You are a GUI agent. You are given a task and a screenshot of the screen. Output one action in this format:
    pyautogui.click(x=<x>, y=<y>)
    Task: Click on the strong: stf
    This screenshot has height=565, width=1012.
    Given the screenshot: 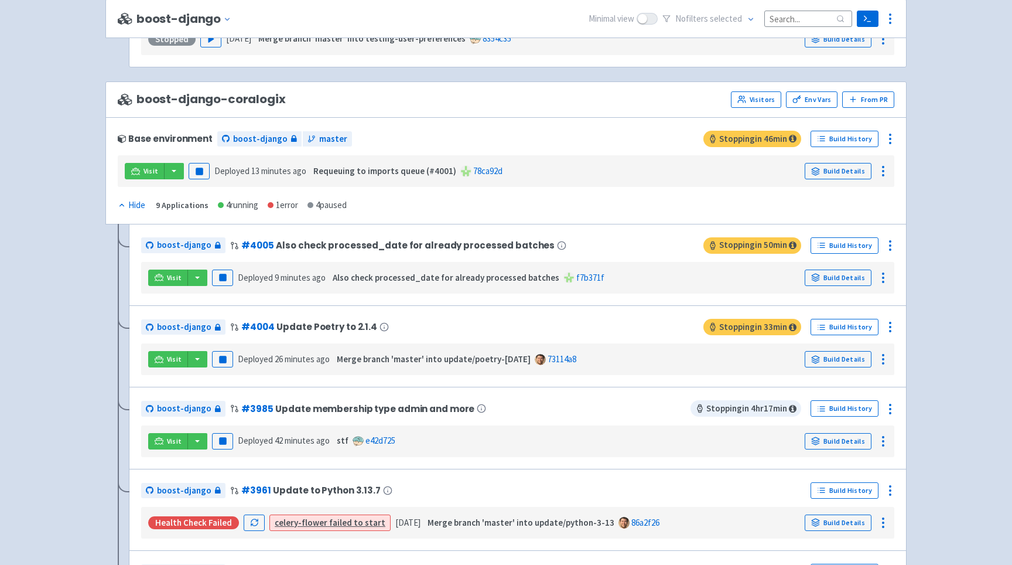 What is the action you would take?
    pyautogui.click(x=343, y=440)
    